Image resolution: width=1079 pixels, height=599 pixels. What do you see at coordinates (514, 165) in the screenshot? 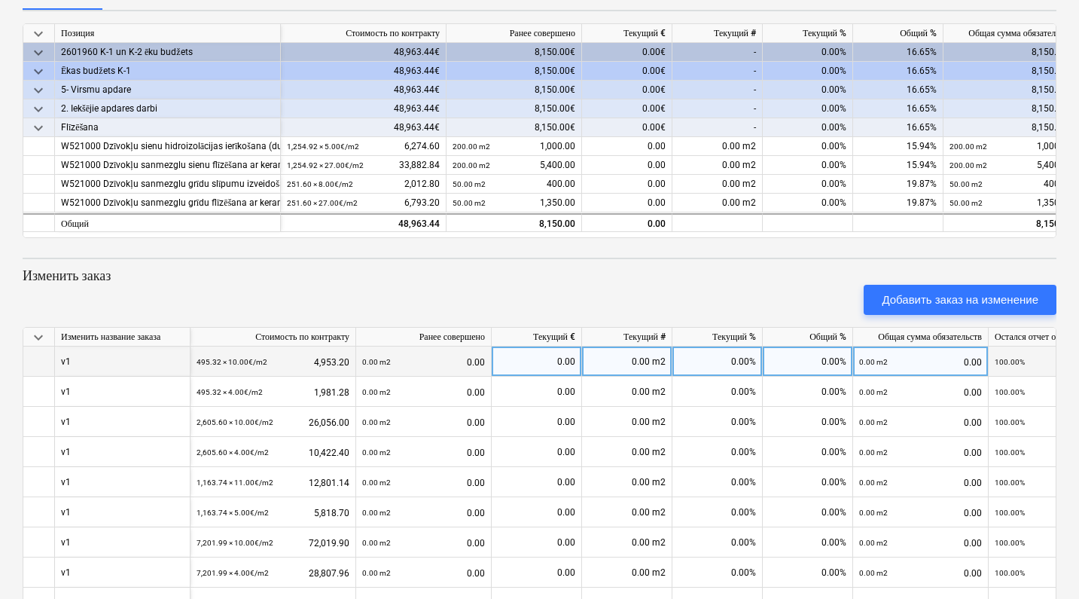
I see `div: 5,400.00` at bounding box center [514, 165].